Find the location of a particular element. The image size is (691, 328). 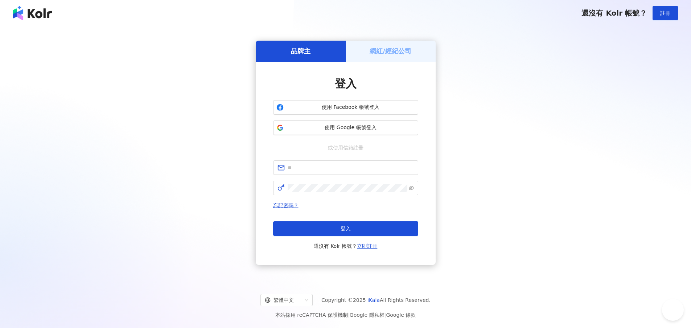

a: 立即註冊 is located at coordinates (367, 246).